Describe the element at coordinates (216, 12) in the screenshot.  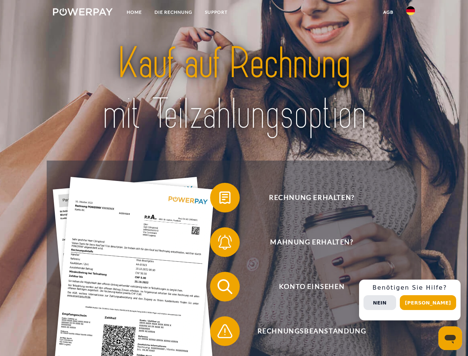
I see `a: SUPPORT` at that location.